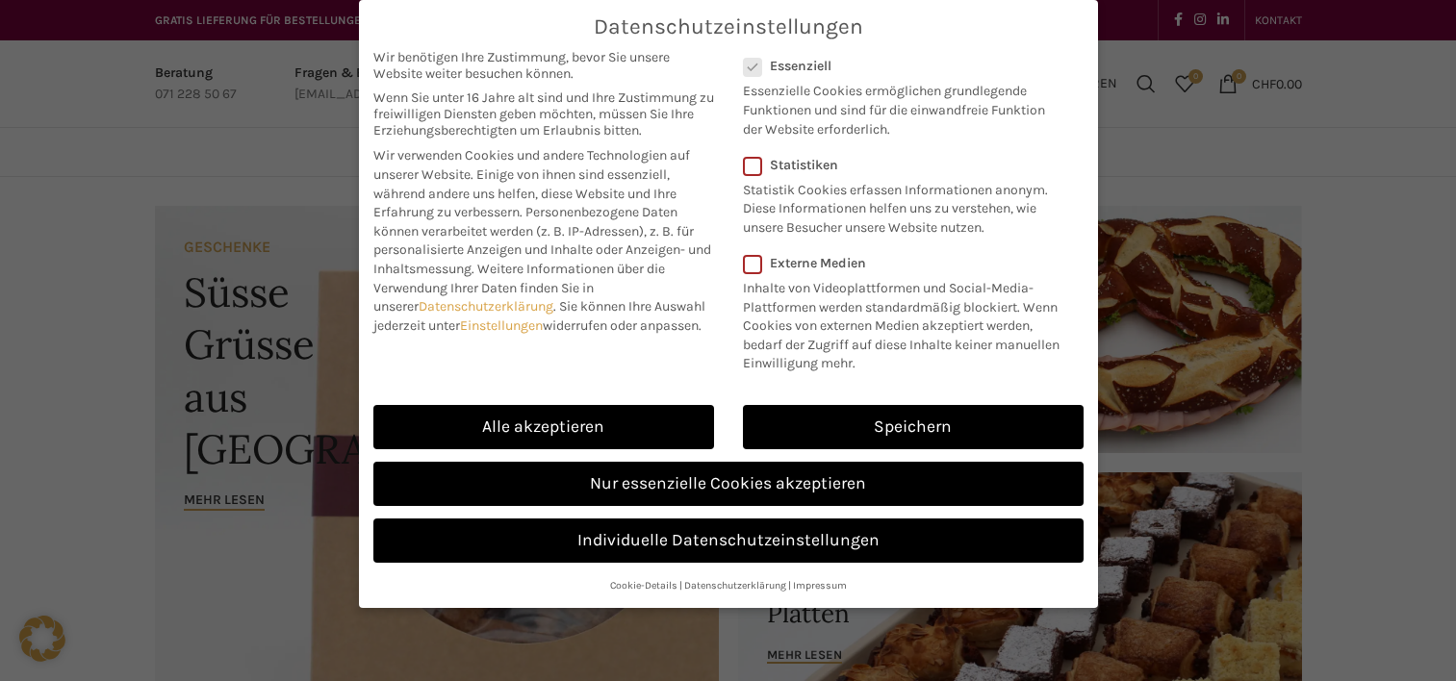 Image resolution: width=1456 pixels, height=681 pixels. What do you see at coordinates (644, 585) in the screenshot?
I see `a: Cookie-Details` at bounding box center [644, 585].